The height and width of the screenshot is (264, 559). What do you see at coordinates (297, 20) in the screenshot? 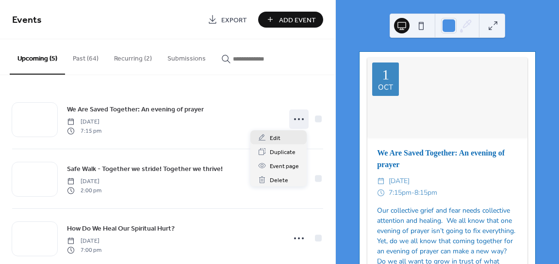
I see `span: Add Event` at bounding box center [297, 20].